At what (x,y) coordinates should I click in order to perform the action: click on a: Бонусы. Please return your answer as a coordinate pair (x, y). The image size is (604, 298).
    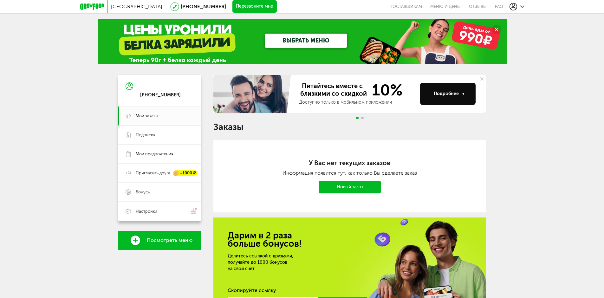
    Looking at the image, I should click on (159, 192).